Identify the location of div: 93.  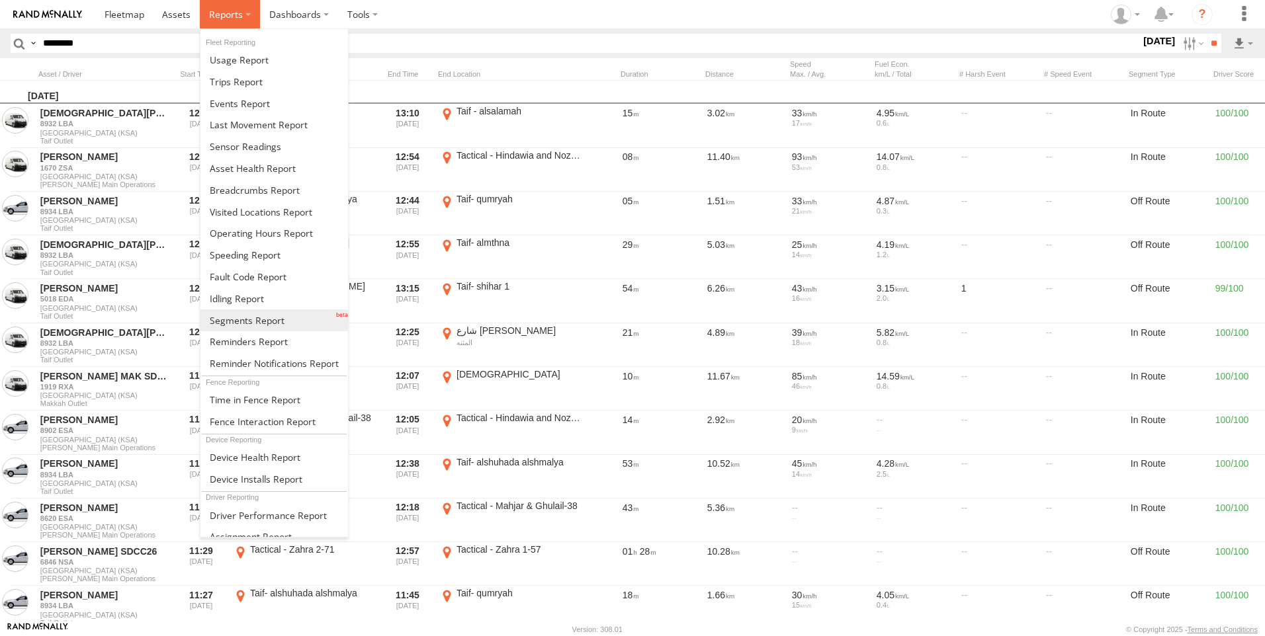
(830, 157).